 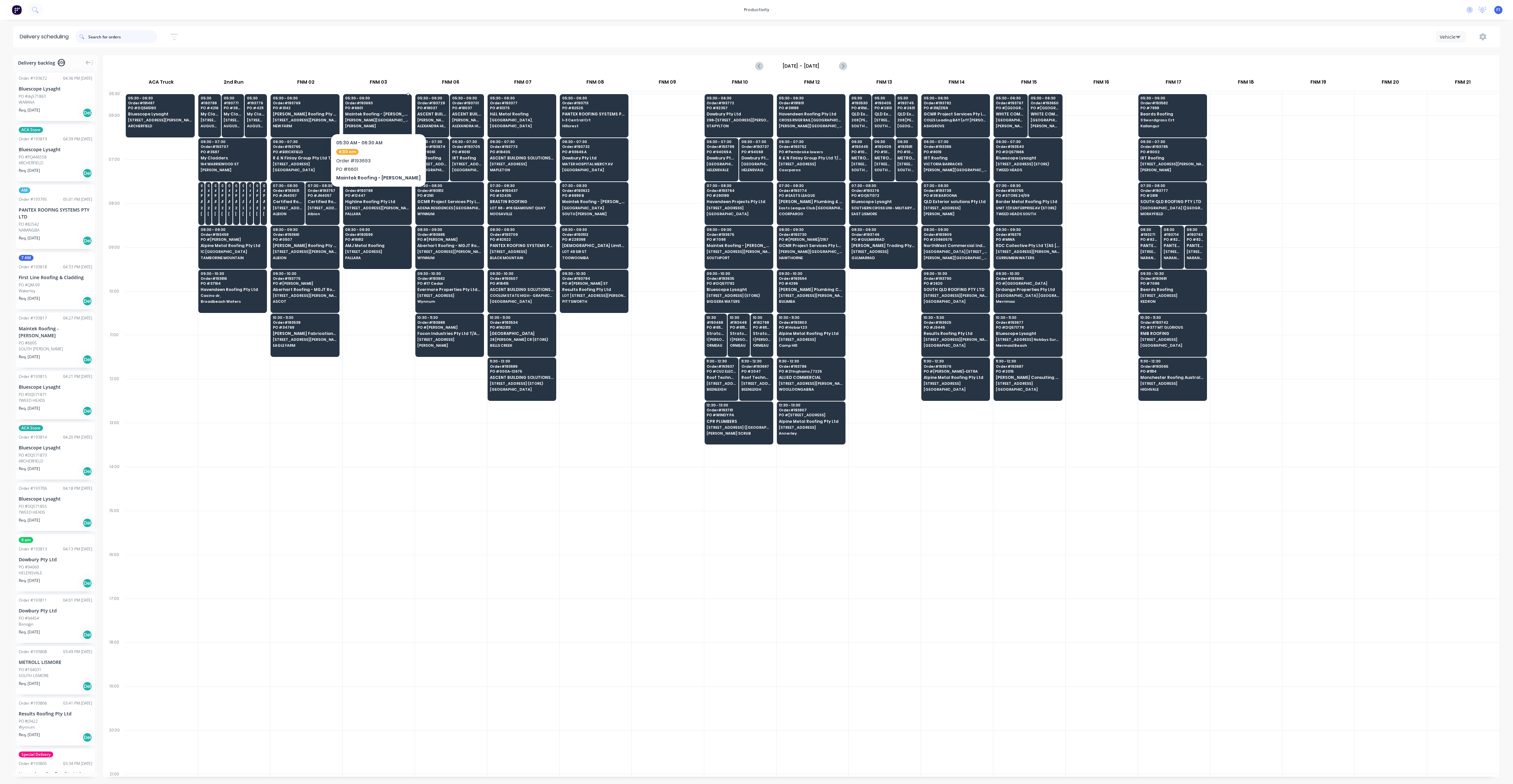 I want to click on span: AUGUSTINE HEIGHTS, so click(x=210, y=126).